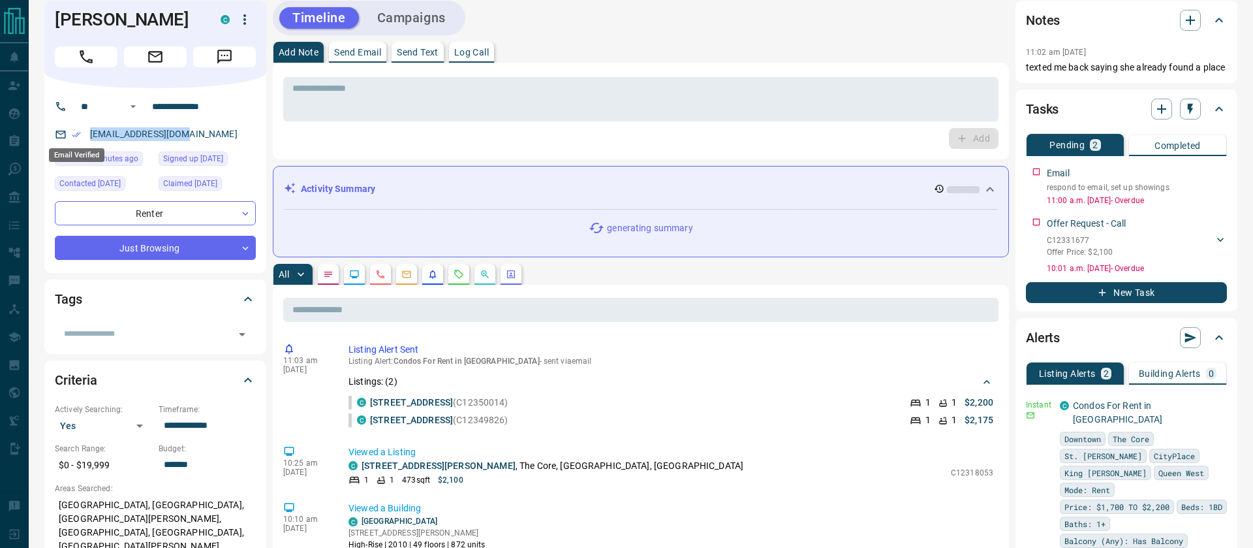 The width and height of the screenshot is (1253, 548). What do you see at coordinates (485, 274) in the screenshot?
I see `svg: Opportunities` at bounding box center [485, 274].